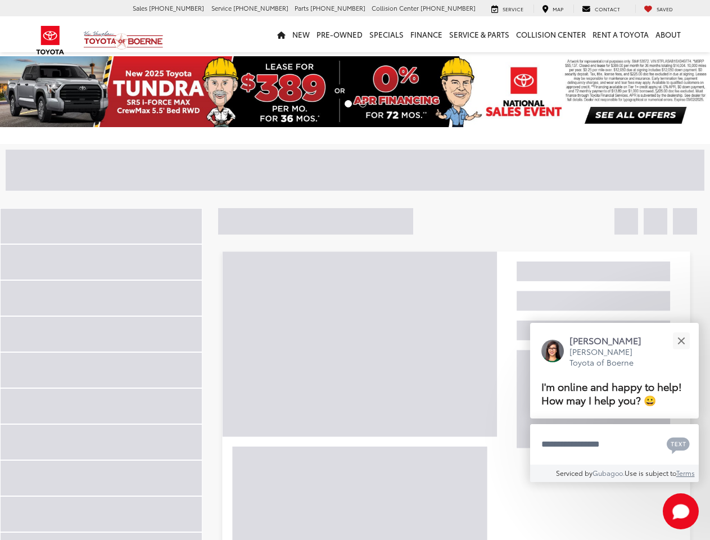 Image resolution: width=710 pixels, height=540 pixels. What do you see at coordinates (340, 34) in the screenshot?
I see `a: Pre-Owned` at bounding box center [340, 34].